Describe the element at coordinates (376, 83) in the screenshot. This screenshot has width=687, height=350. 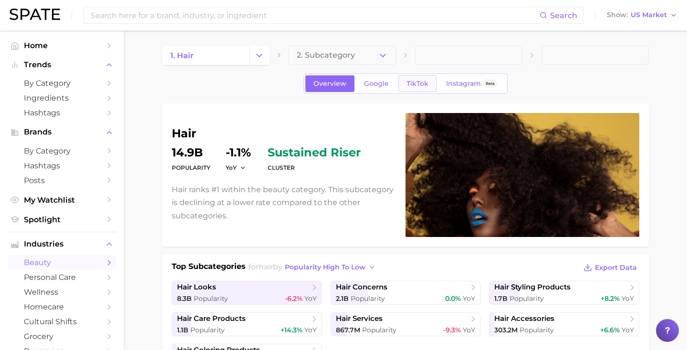
I see `a: Google` at that location.